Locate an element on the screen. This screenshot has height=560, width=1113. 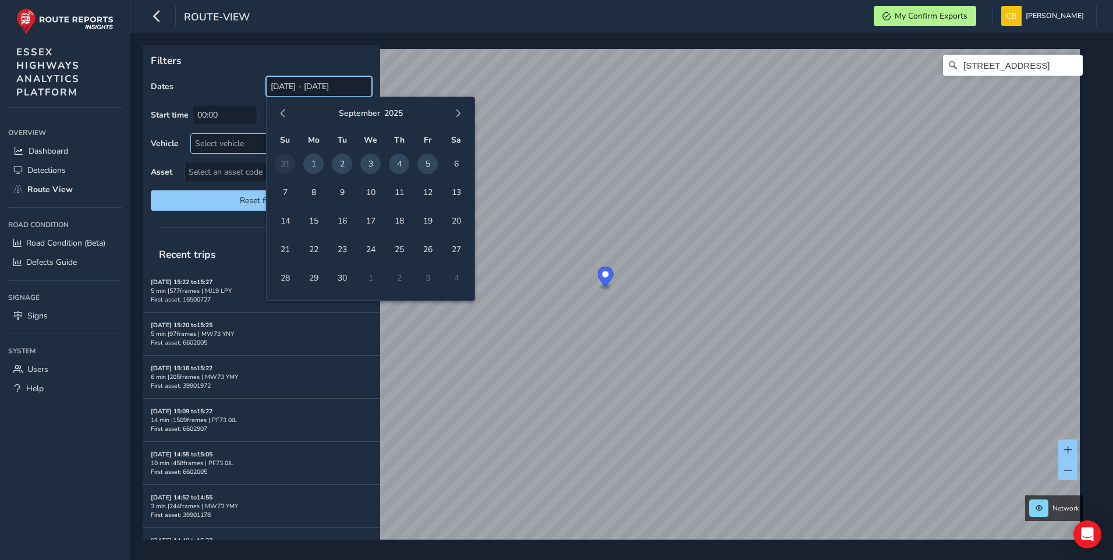
span: Fr is located at coordinates (427, 140).